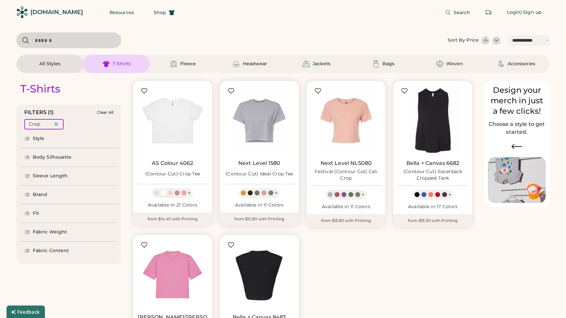 This screenshot has height=318, width=566. Describe the element at coordinates (455, 64) in the screenshot. I see `div: Woven` at that location.